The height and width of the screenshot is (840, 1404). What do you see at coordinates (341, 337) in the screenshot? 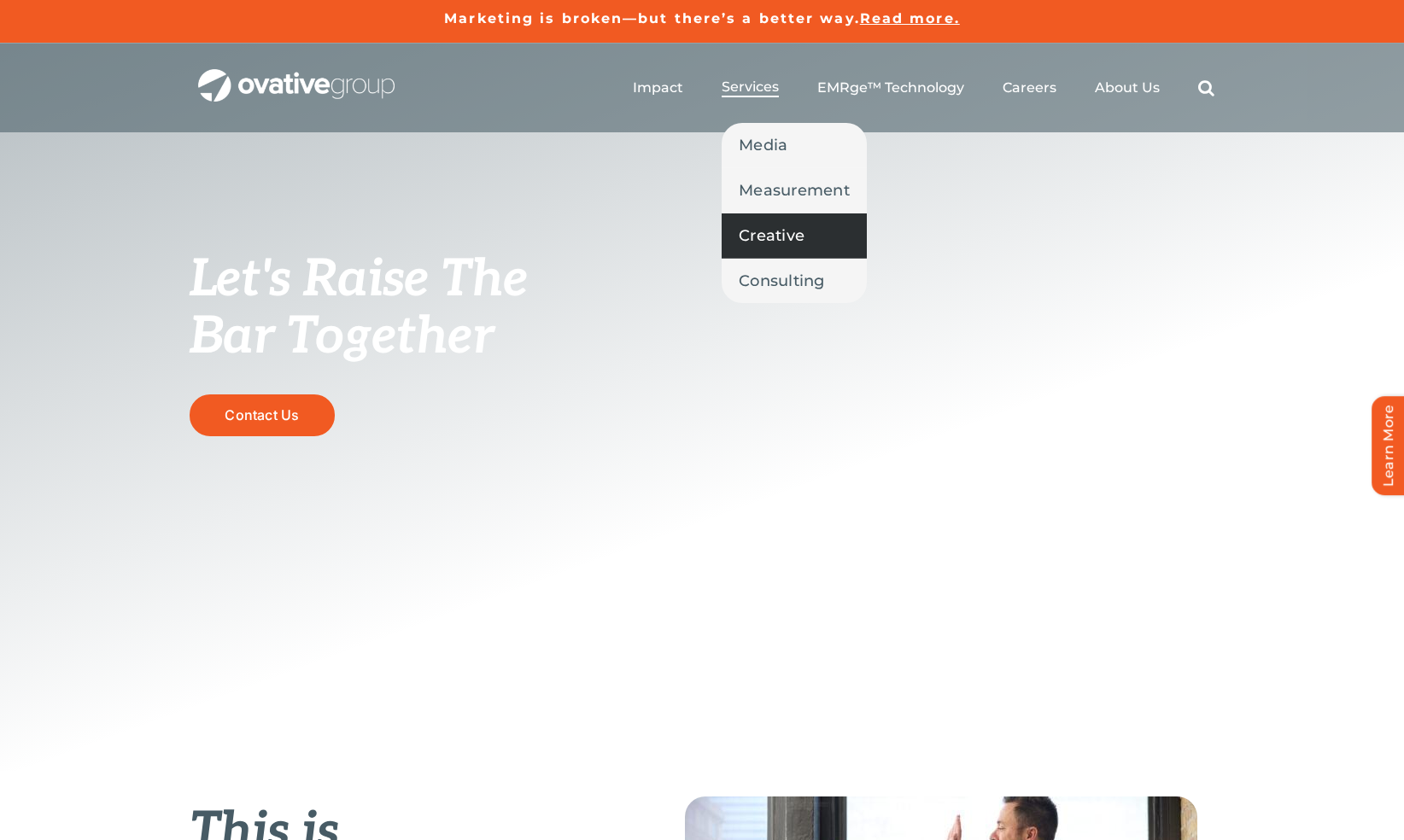
I see `span: Bar Together` at bounding box center [341, 337].